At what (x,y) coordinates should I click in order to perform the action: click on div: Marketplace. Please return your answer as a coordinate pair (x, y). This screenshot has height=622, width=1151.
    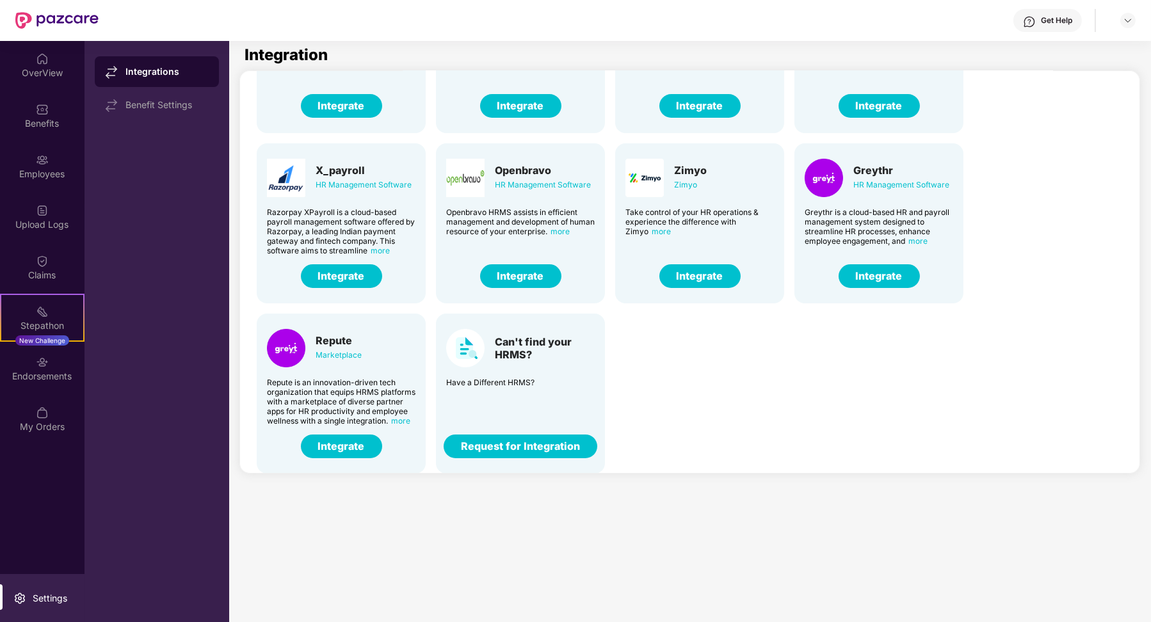
    Looking at the image, I should click on (339, 355).